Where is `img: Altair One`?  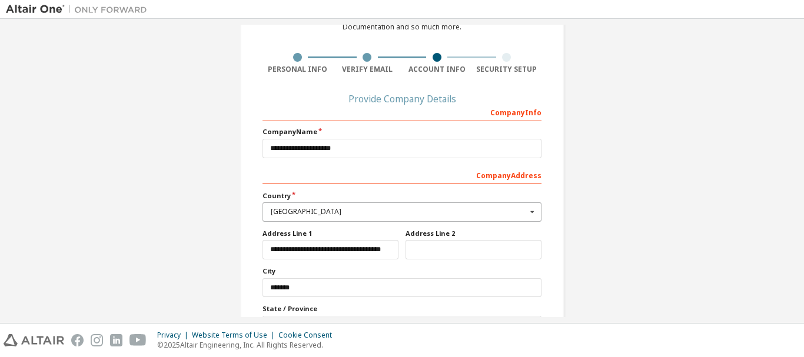 img: Altair One is located at coordinates (79, 9).